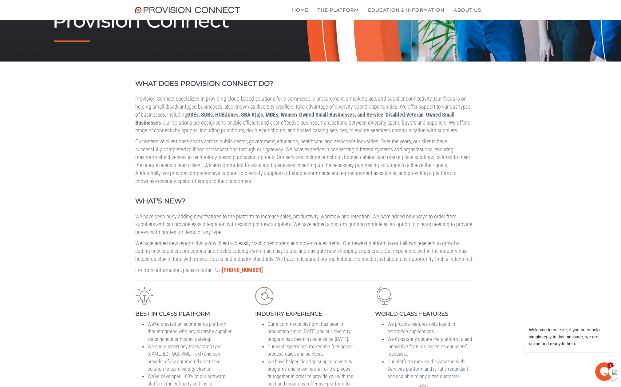  What do you see at coordinates (304, 224) in the screenshot?
I see `p: We have been busy adding new features to the platform to increase sales, productivity, workflow a...` at bounding box center [304, 224].